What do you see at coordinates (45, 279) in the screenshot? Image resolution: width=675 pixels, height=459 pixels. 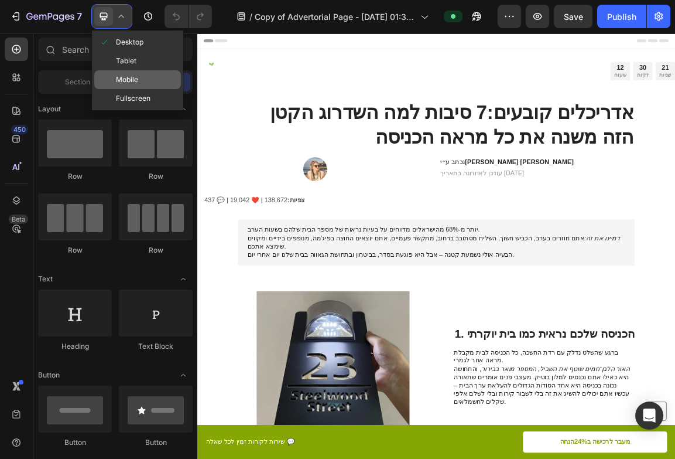 I see `span: Text` at bounding box center [45, 279].